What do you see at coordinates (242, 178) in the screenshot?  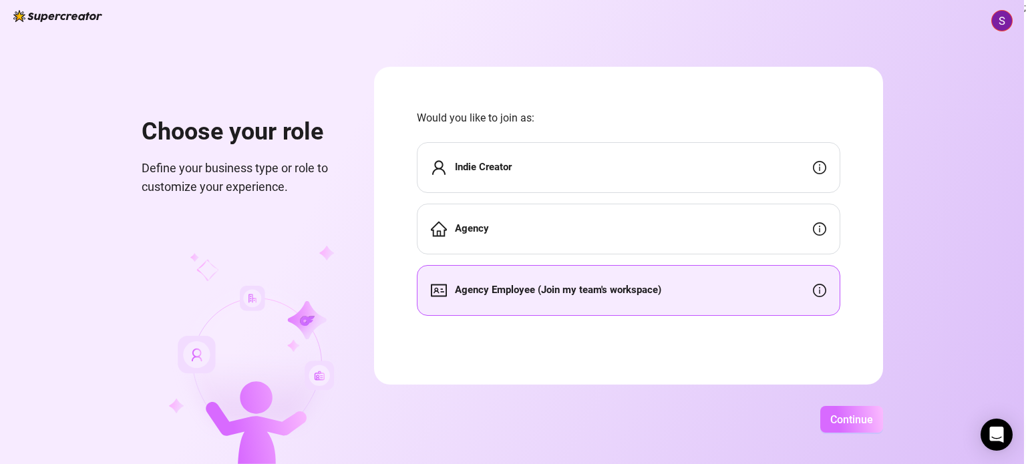 I see `span: Define your business type or role to customize your experience.` at bounding box center [242, 178].